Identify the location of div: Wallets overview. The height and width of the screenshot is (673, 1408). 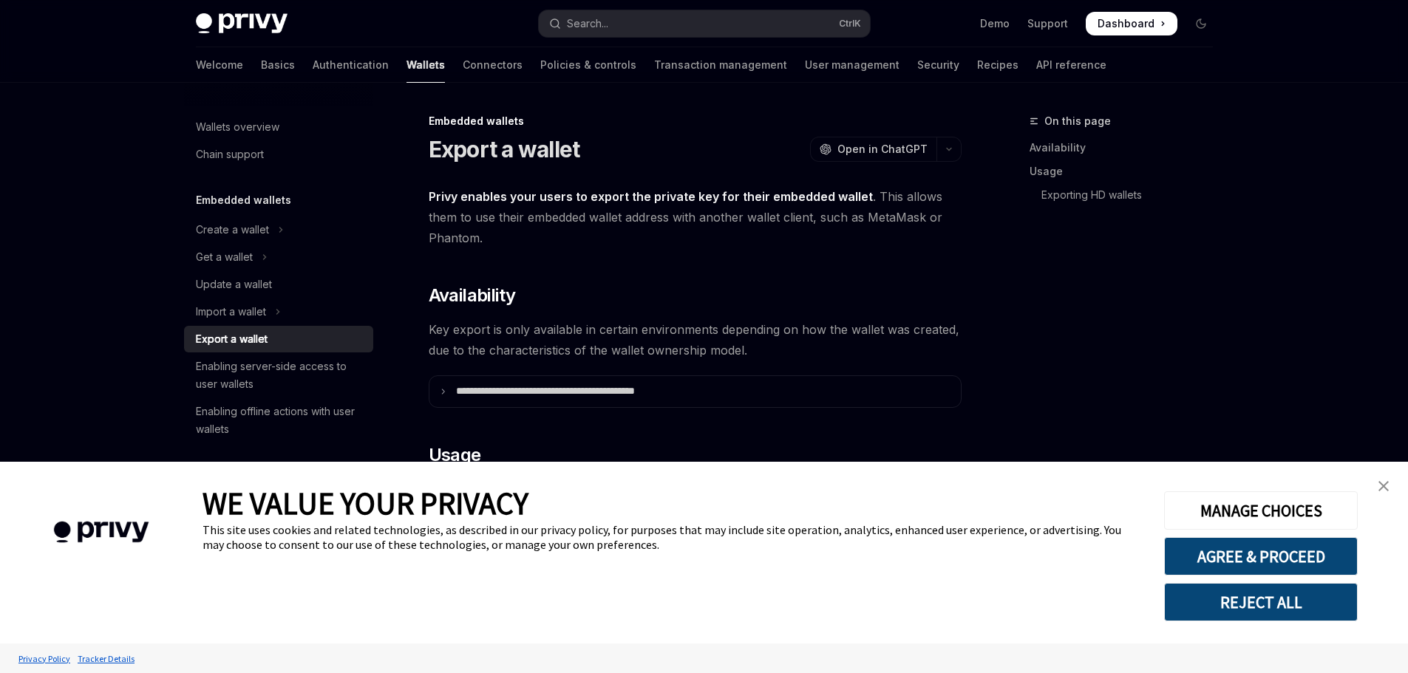
(237, 127).